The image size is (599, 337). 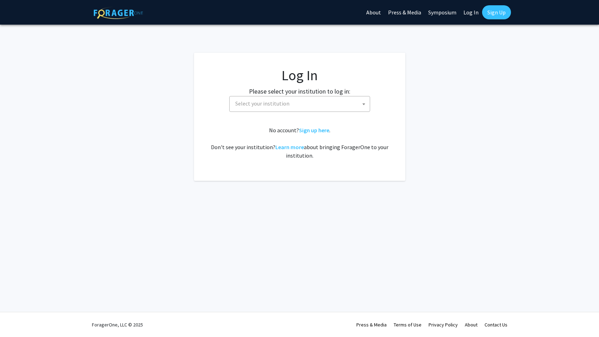 What do you see at coordinates (300, 91) in the screenshot?
I see `label: Please select your institution to log in:` at bounding box center [300, 91].